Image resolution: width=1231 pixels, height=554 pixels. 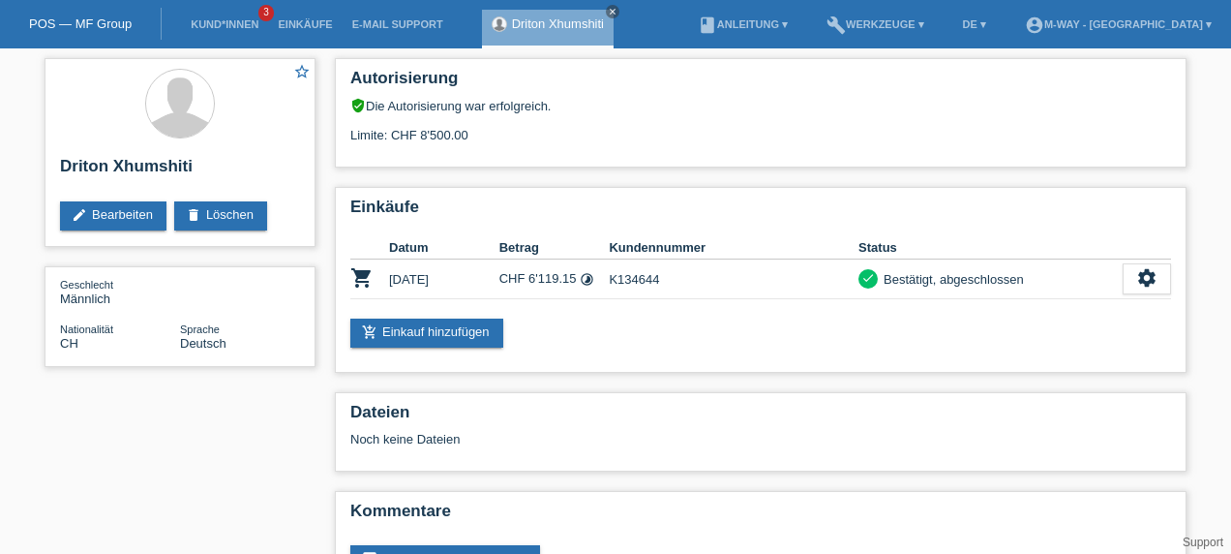 What do you see at coordinates (120, 291) in the screenshot?
I see `div: Männlich` at bounding box center [120, 291].